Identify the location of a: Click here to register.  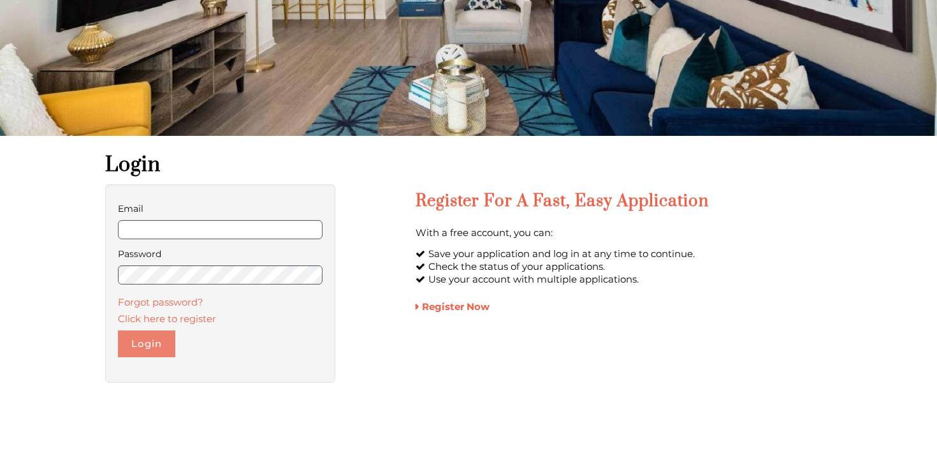
(167, 318).